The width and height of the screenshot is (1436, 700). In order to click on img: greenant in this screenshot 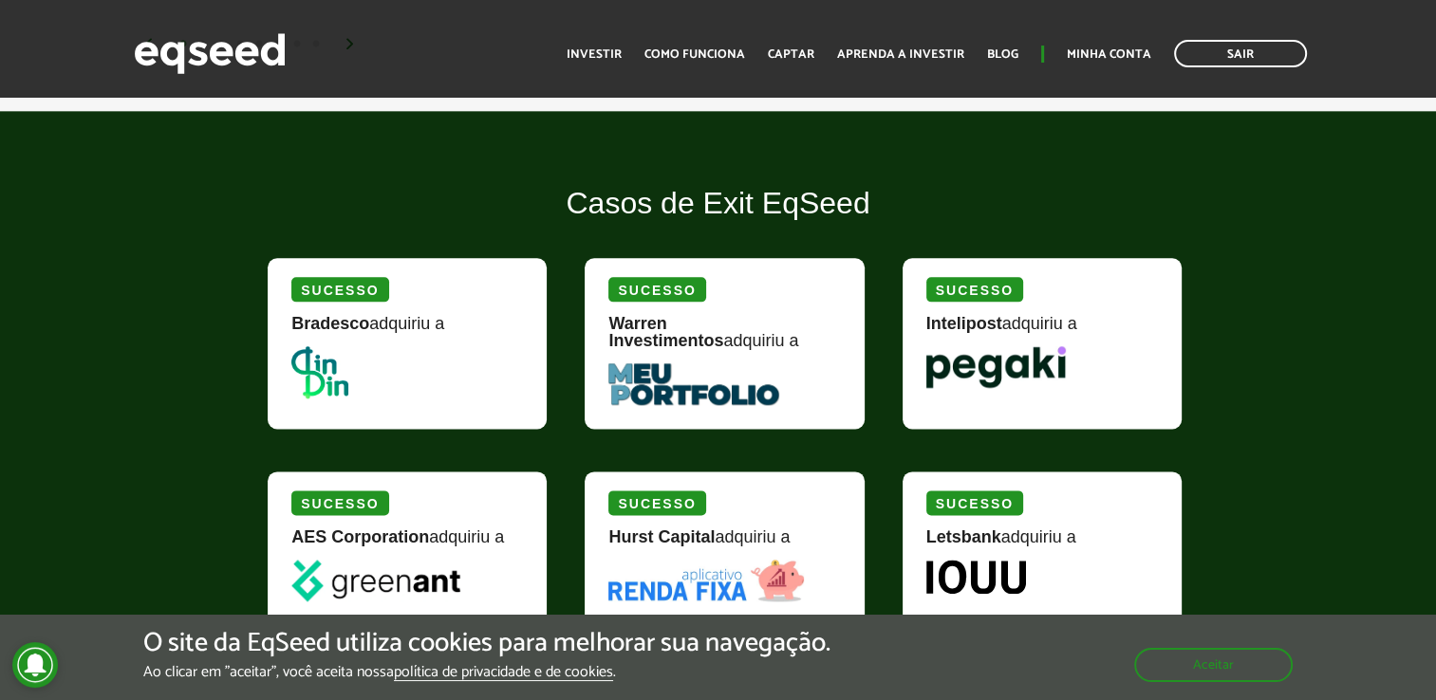, I will do `click(375, 581)`.